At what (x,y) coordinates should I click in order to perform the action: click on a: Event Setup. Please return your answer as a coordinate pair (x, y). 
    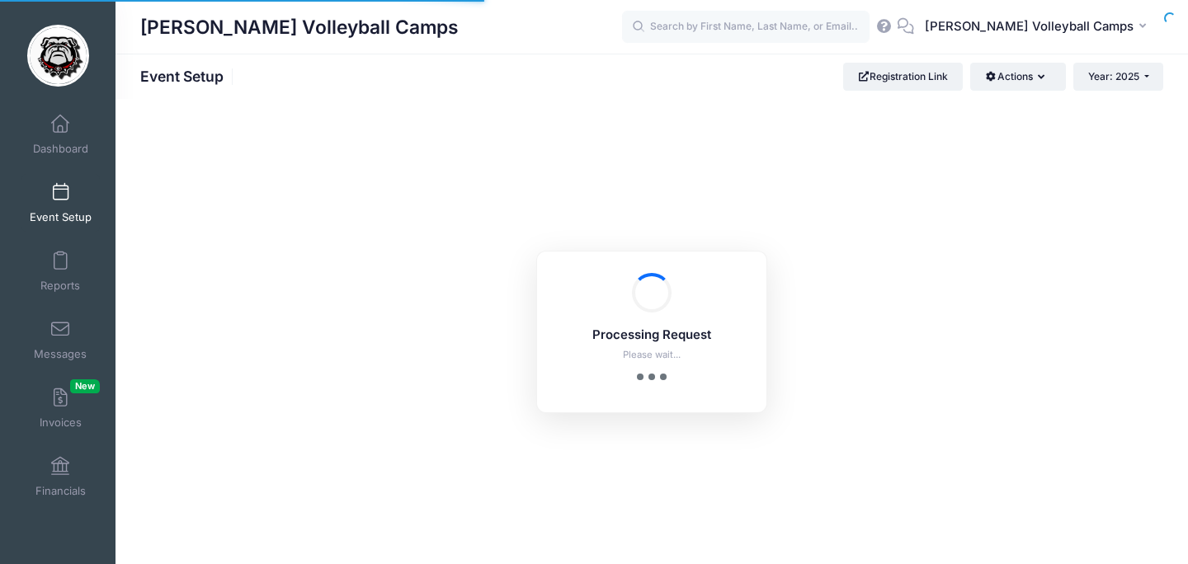
    Looking at the image, I should click on (60, 203).